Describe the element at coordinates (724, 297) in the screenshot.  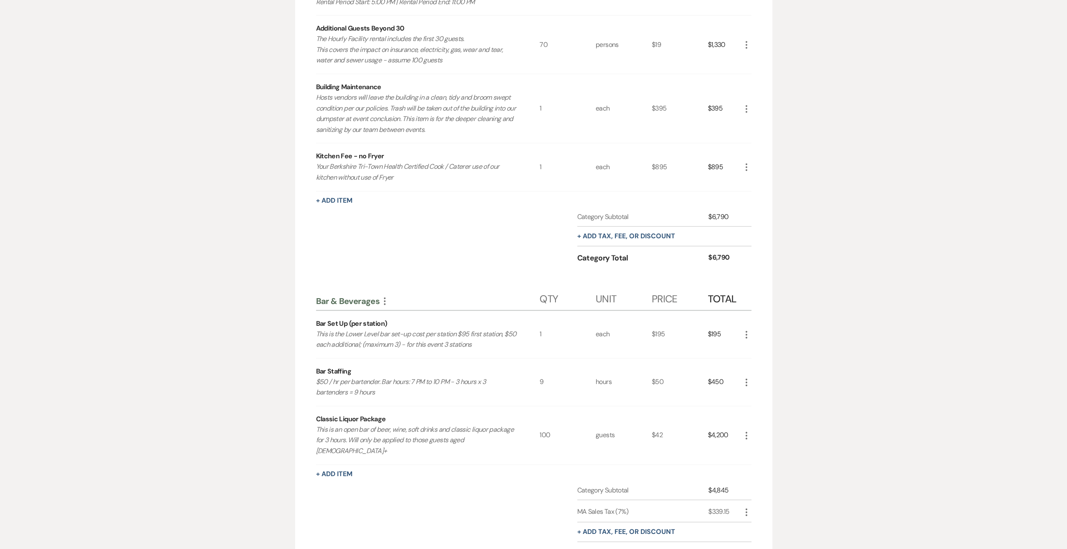
I see `div: Total` at that location.